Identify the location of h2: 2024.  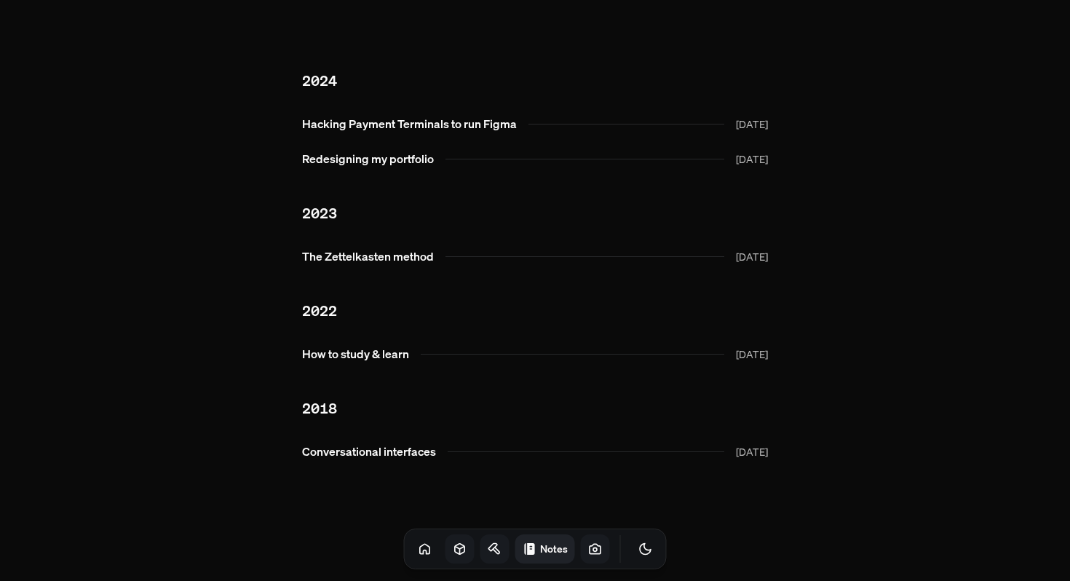
(535, 81).